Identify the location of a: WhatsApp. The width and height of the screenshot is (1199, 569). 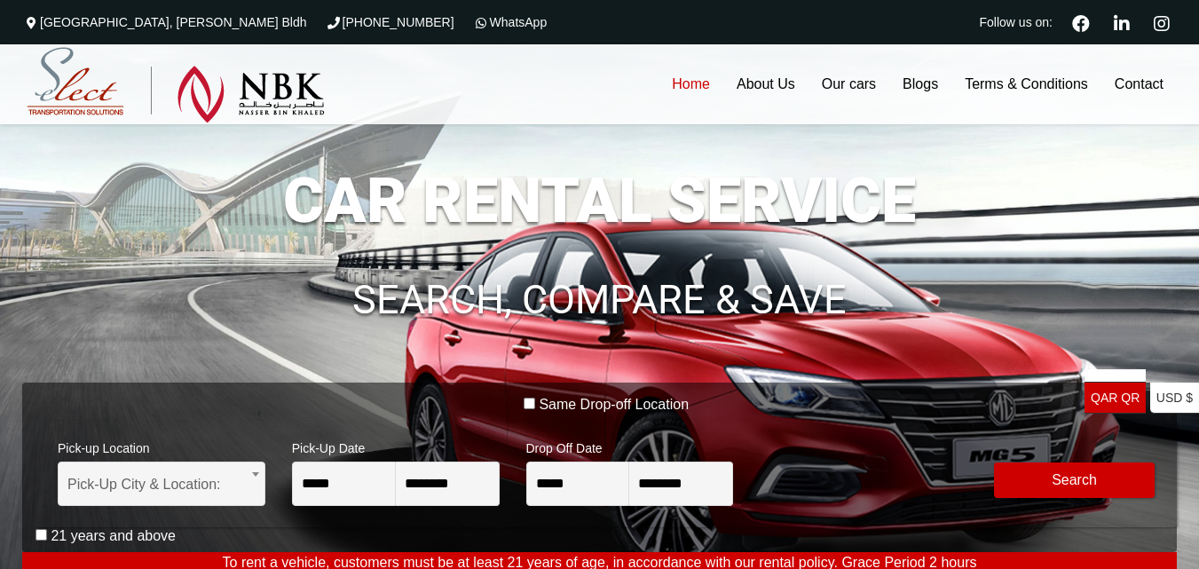
(510, 22).